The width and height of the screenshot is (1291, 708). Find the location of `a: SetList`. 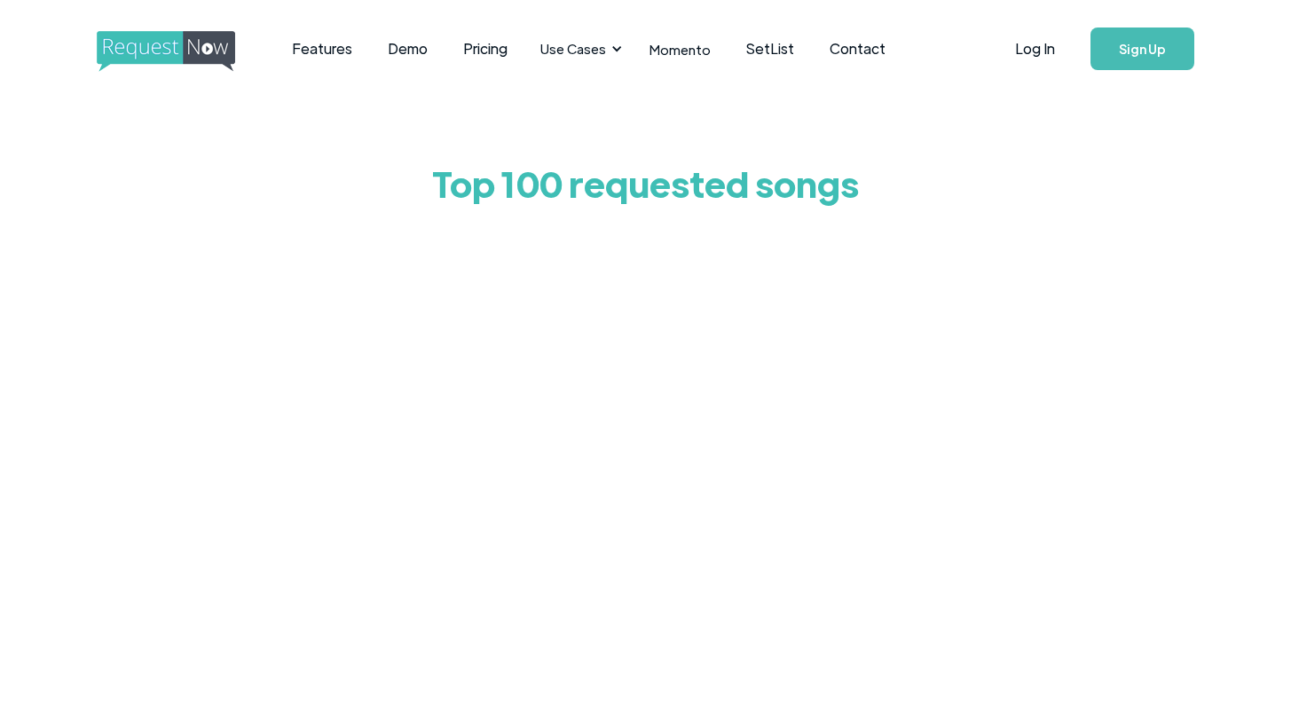

a: SetList is located at coordinates (770, 49).